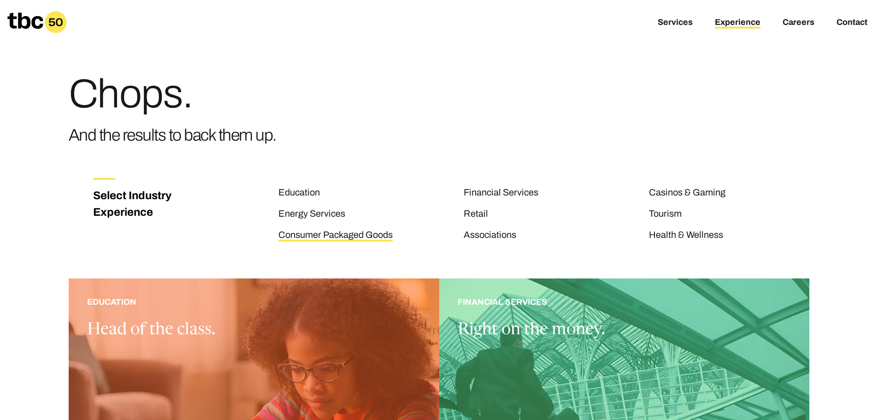  Describe the element at coordinates (686, 236) in the screenshot. I see `a: Health & Wellness` at that location.